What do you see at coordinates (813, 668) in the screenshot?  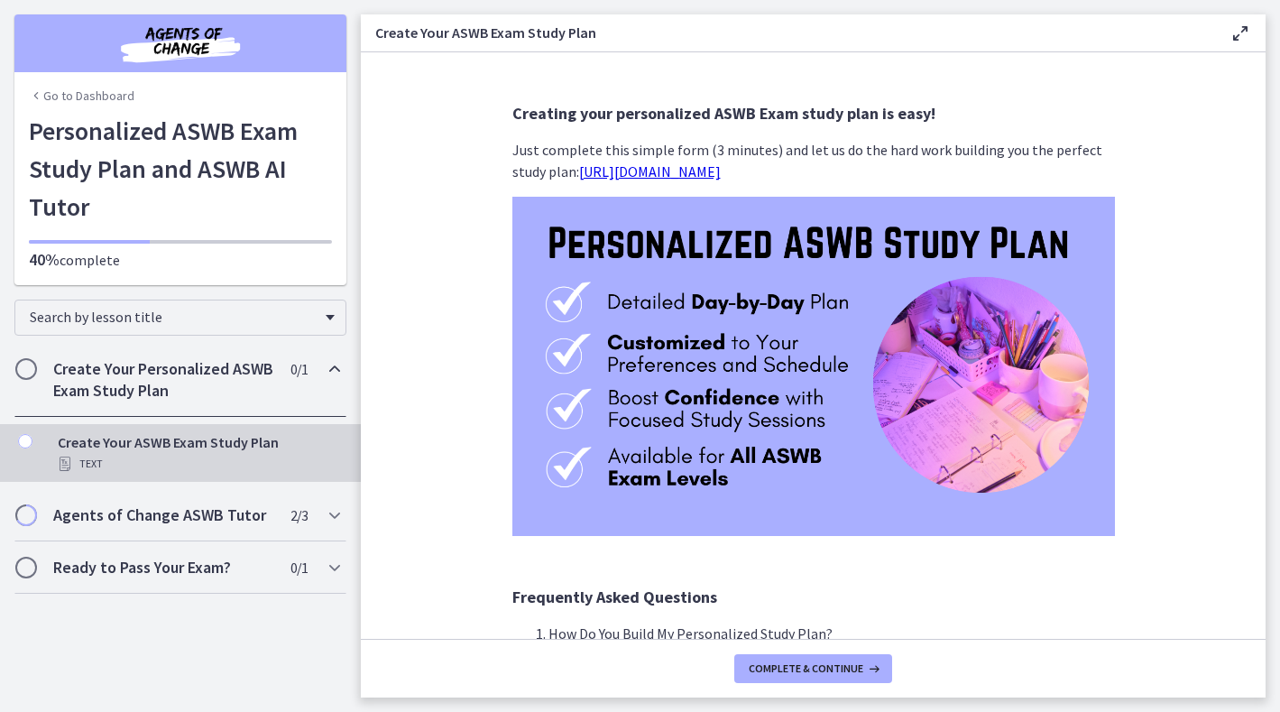 I see `button: Complete & continue` at bounding box center [813, 668].